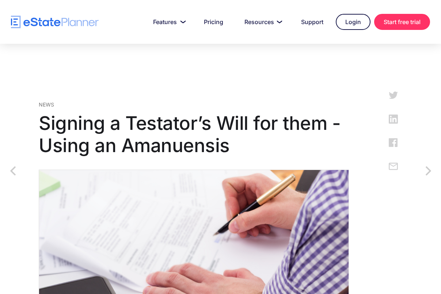 This screenshot has height=294, width=441. I want to click on a: Support, so click(312, 22).